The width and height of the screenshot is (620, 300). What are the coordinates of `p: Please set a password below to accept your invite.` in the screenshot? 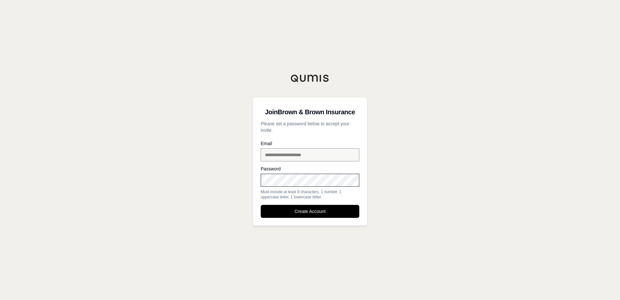 It's located at (310, 127).